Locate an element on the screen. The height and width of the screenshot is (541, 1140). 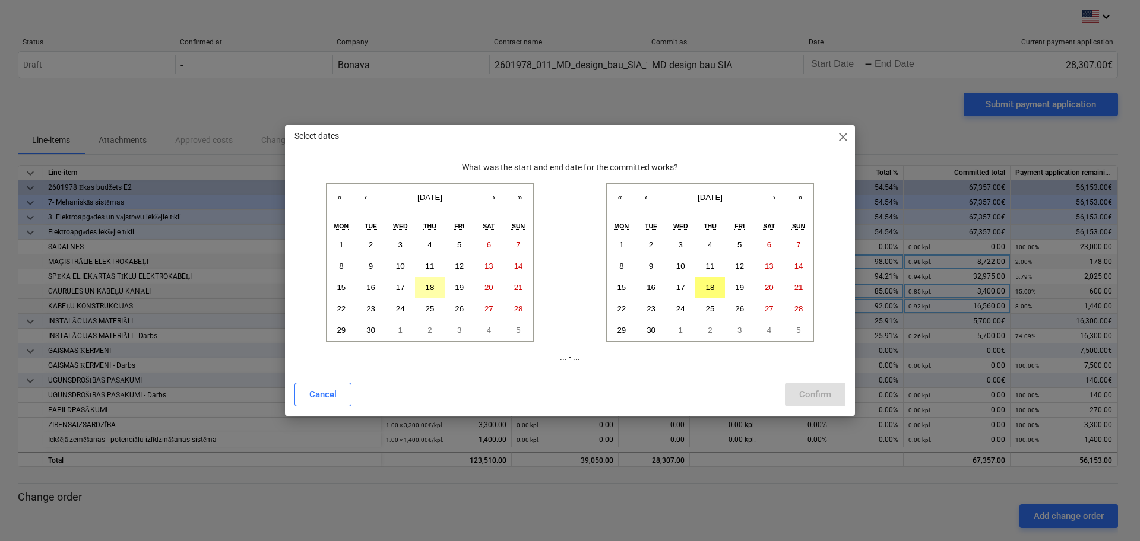
abbr: September 18, 2025 is located at coordinates (430, 287).